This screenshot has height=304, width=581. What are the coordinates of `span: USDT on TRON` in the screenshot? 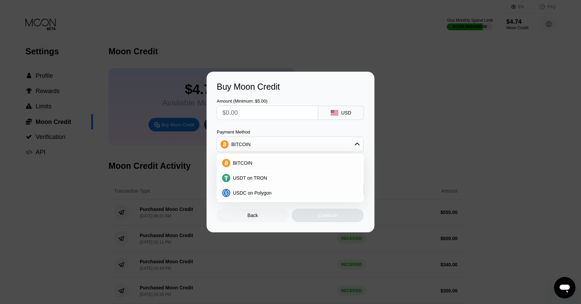 It's located at (250, 178).